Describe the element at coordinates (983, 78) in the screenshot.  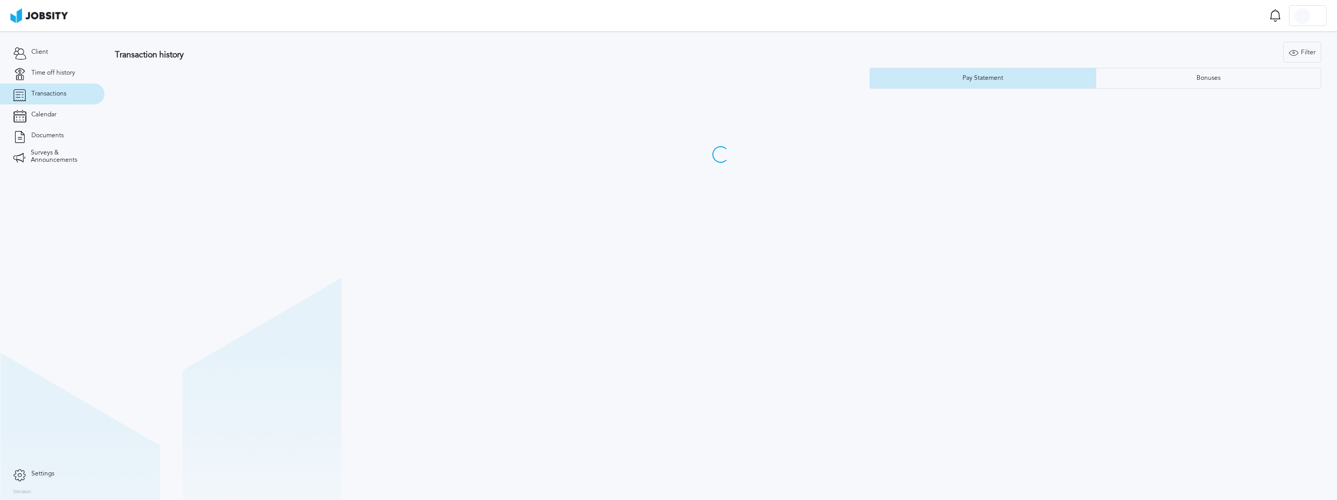
I see `div: Pay Statement` at that location.